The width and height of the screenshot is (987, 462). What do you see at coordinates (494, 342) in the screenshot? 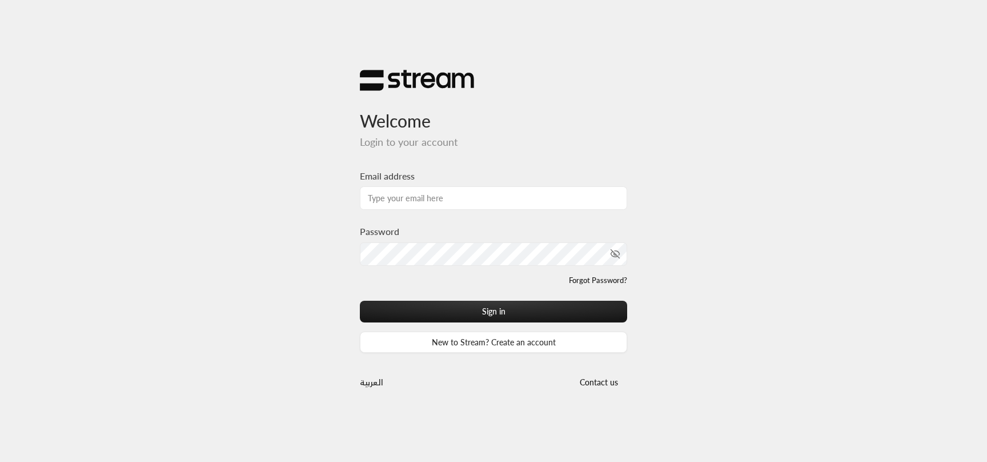
I see `a: New to Stream? Create an account` at bounding box center [494, 342].